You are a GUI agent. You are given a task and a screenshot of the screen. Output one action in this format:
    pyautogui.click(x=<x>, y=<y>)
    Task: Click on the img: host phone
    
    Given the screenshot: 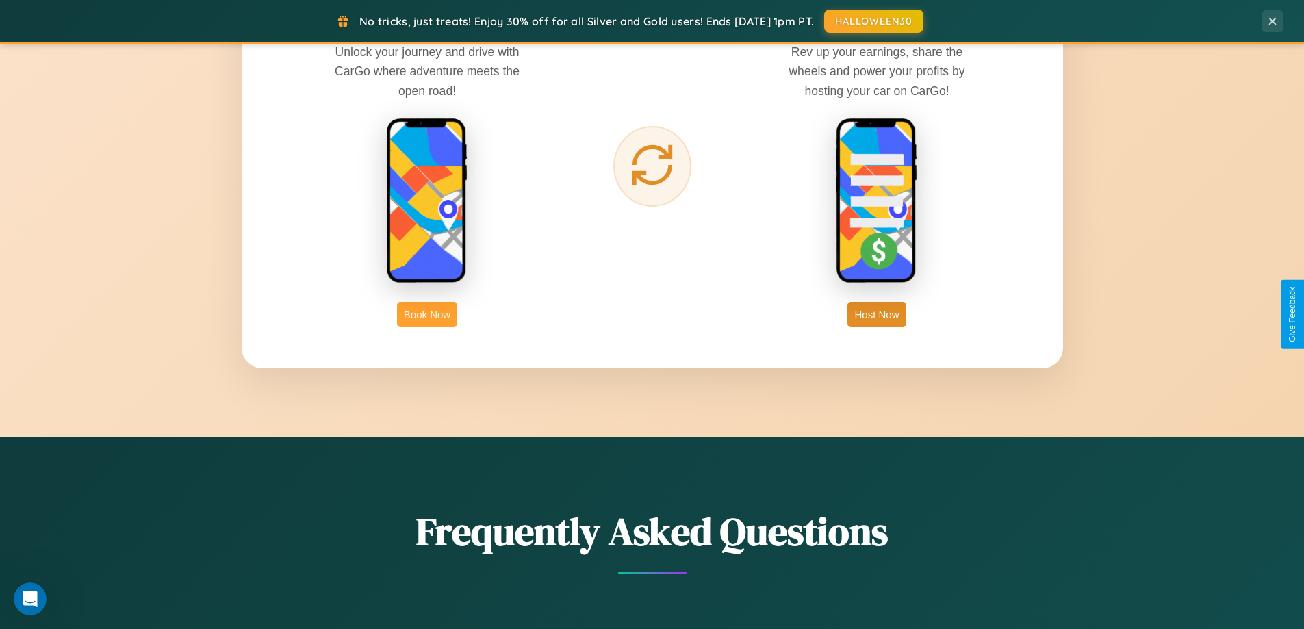 What is the action you would take?
    pyautogui.click(x=877, y=201)
    